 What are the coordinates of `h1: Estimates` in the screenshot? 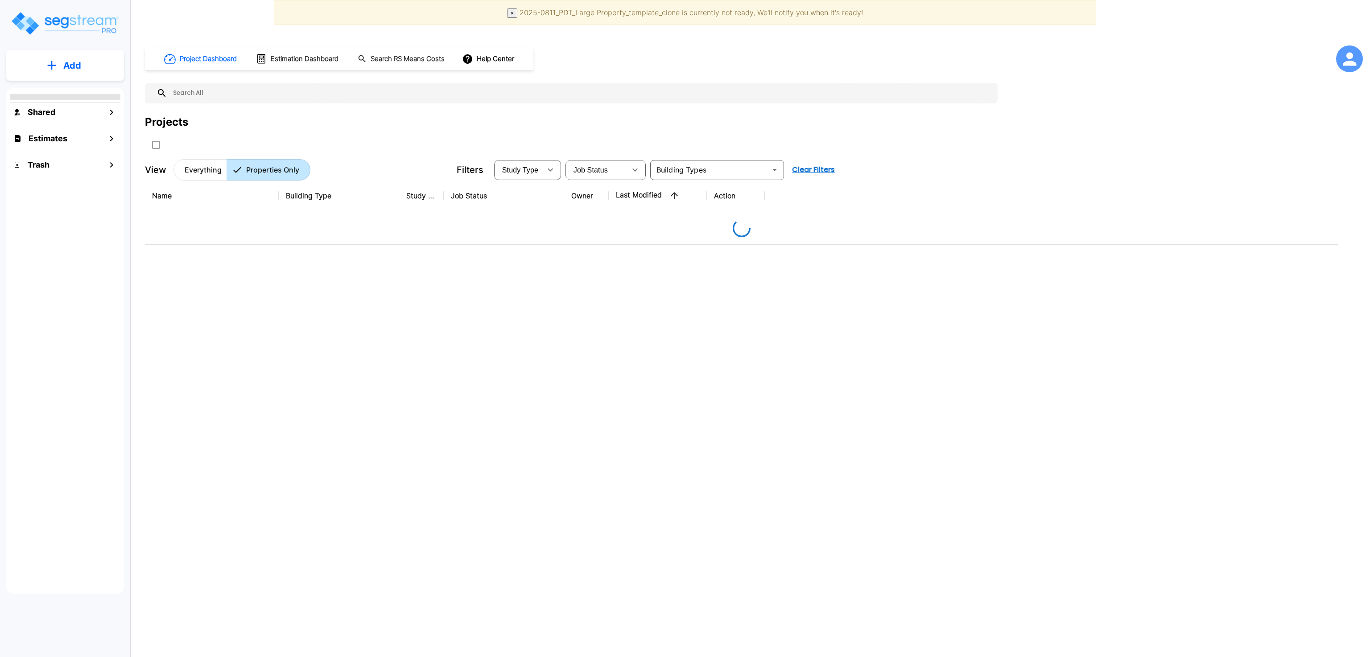 It's located at (48, 138).